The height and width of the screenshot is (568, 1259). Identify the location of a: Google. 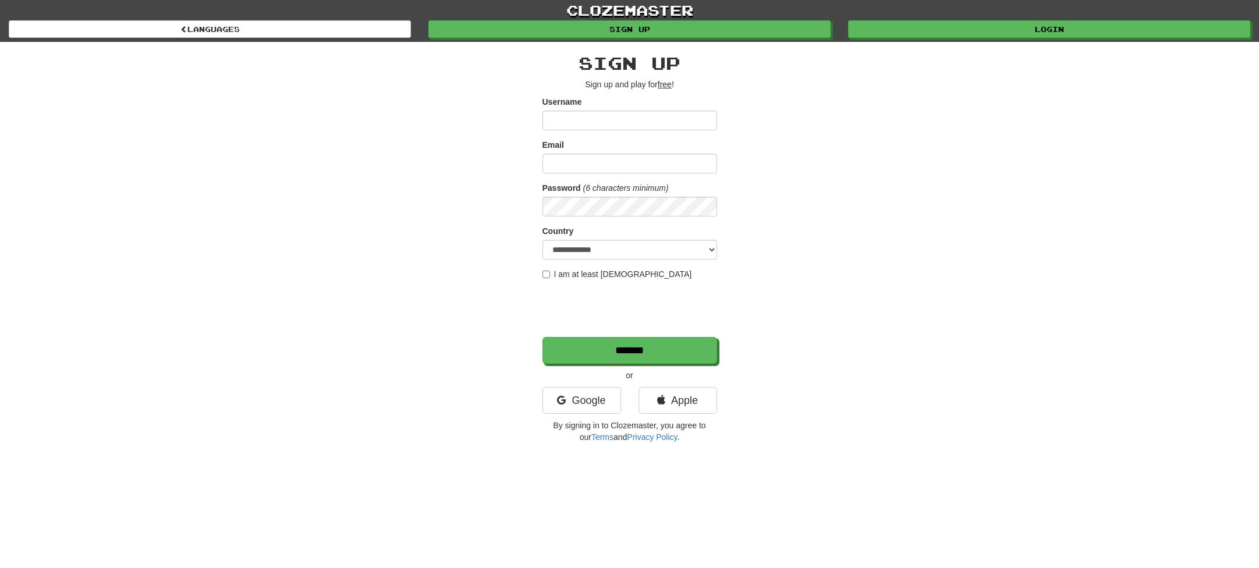
(581, 400).